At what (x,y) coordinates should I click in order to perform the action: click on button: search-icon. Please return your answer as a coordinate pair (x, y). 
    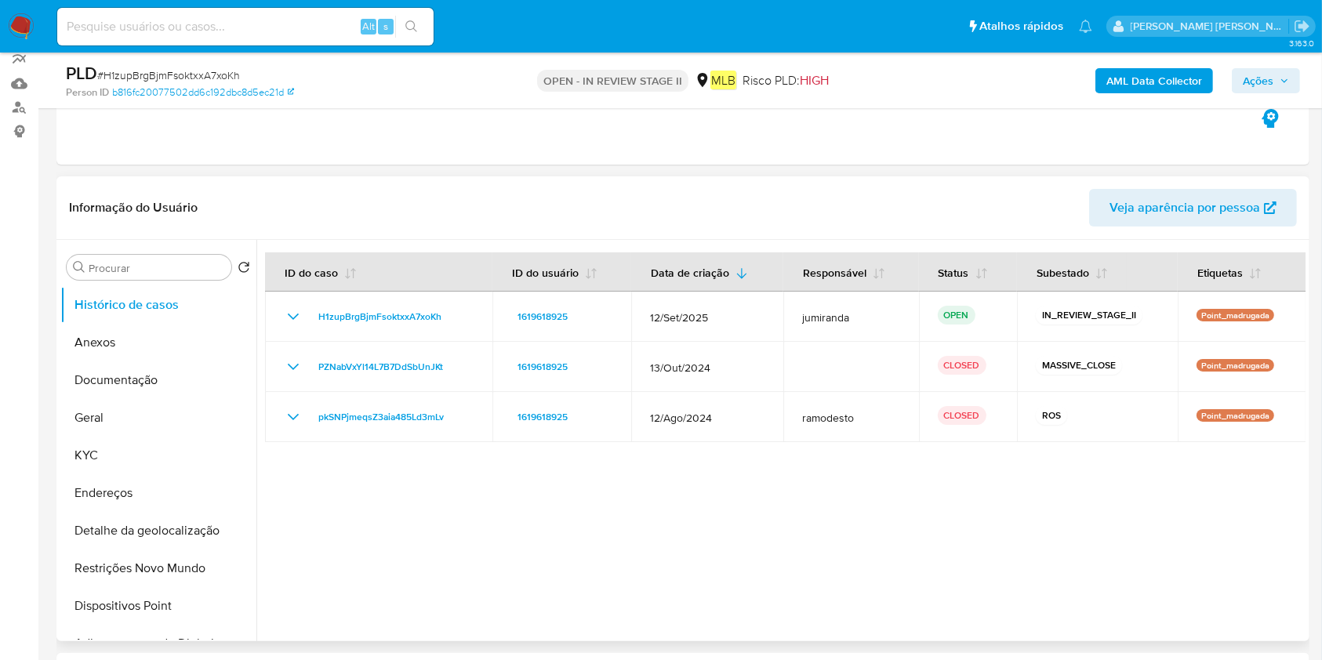
    Looking at the image, I should click on (411, 27).